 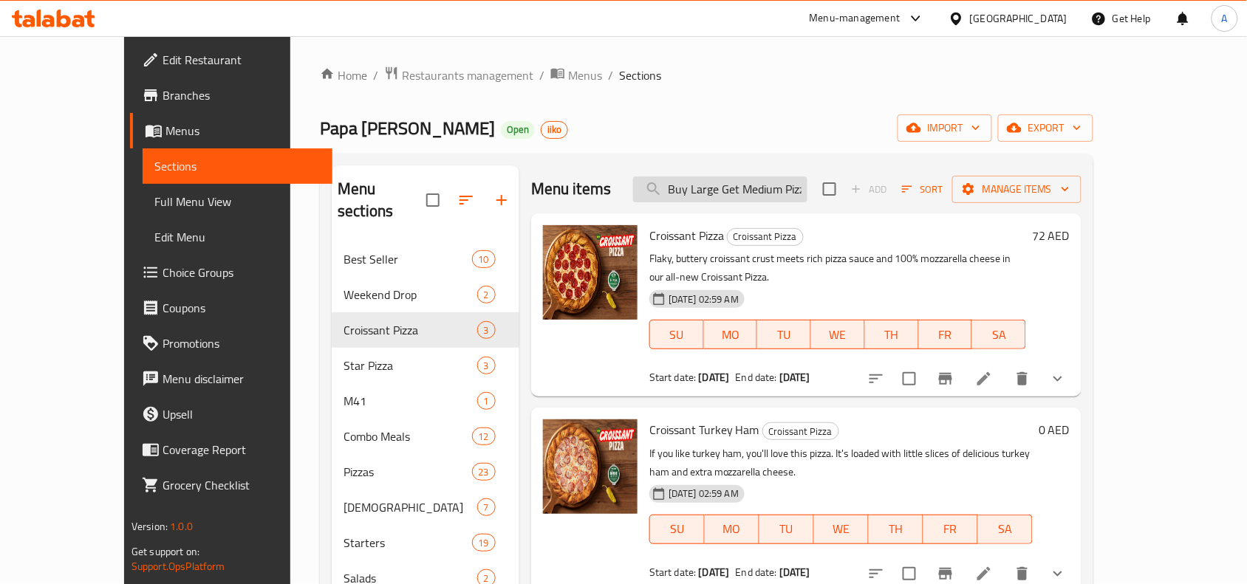 What do you see at coordinates (459, 75) in the screenshot?
I see `a: Restaurants management` at bounding box center [459, 75].